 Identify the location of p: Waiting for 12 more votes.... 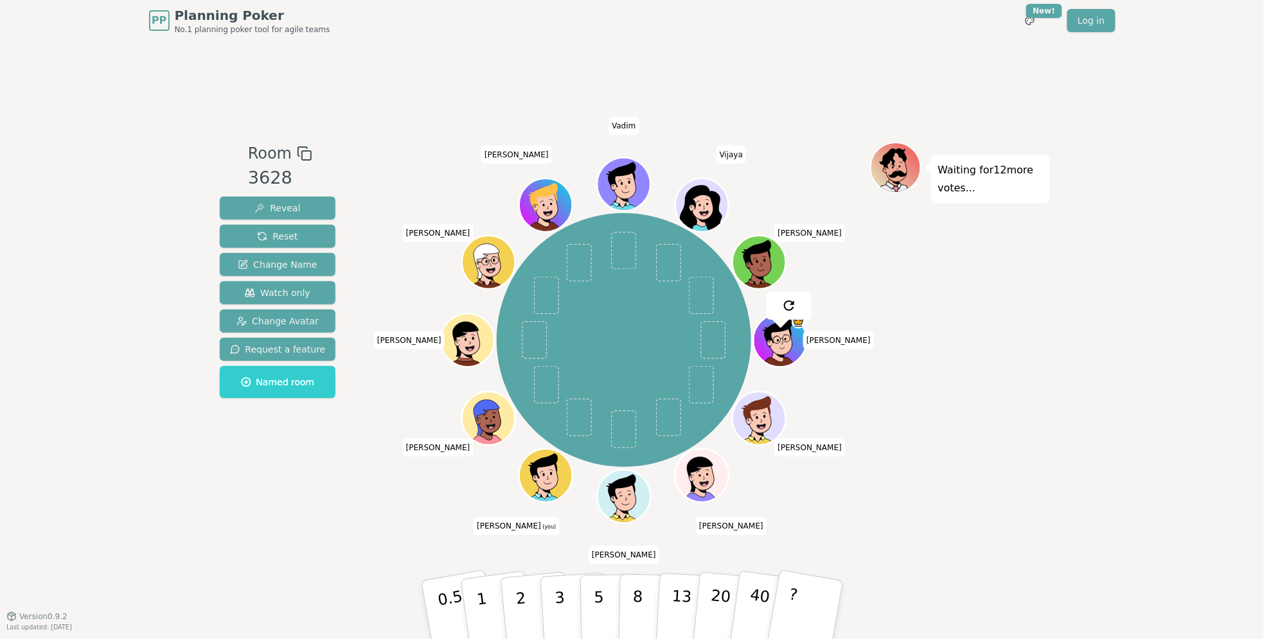
(991, 179).